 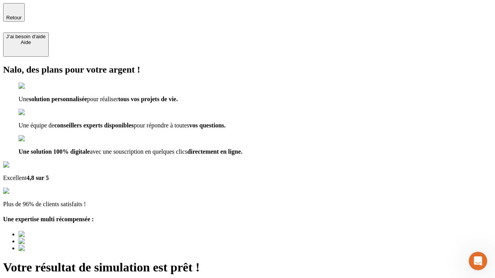 What do you see at coordinates (22, 191) in the screenshot?
I see `img: reviews stars` at bounding box center [22, 191].